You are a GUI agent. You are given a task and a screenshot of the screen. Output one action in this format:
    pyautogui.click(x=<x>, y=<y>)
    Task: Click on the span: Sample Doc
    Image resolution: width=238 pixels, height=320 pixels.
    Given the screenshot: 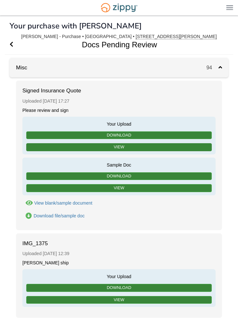 What is the action you would take?
    pyautogui.click(x=119, y=164)
    